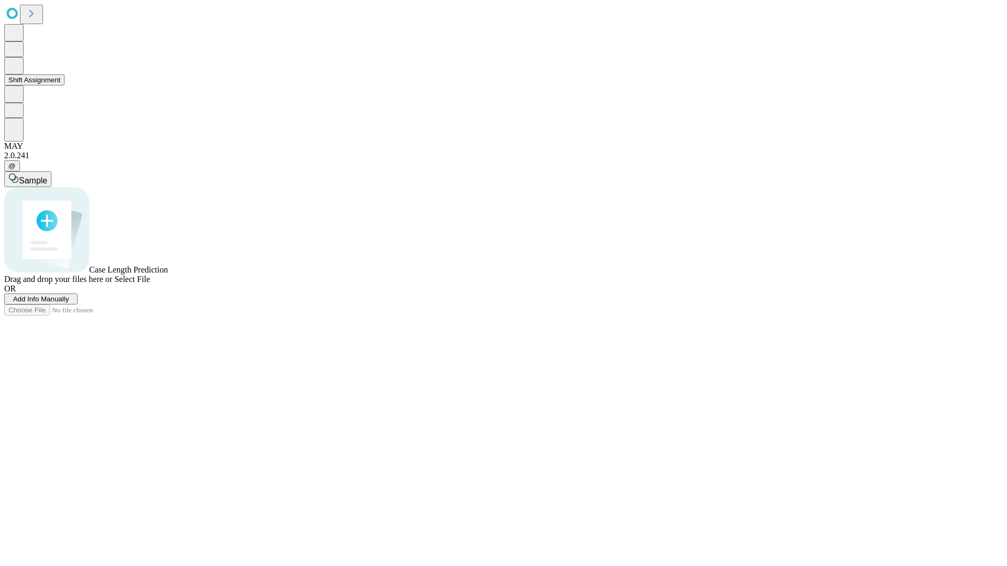  What do you see at coordinates (58, 279) in the screenshot?
I see `span: Drag and drop your files here or` at bounding box center [58, 279].